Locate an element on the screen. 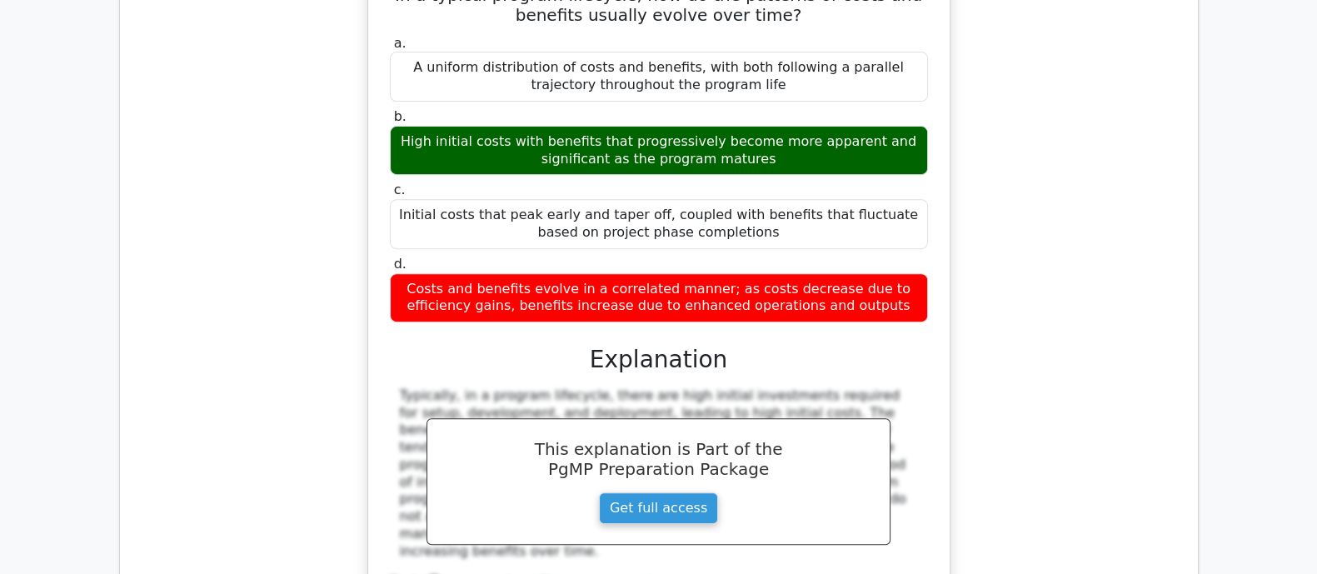 The image size is (1317, 574). div: Typically, in a program lifecycle, there are high initial investments required for setup, develop... is located at coordinates (659, 474).